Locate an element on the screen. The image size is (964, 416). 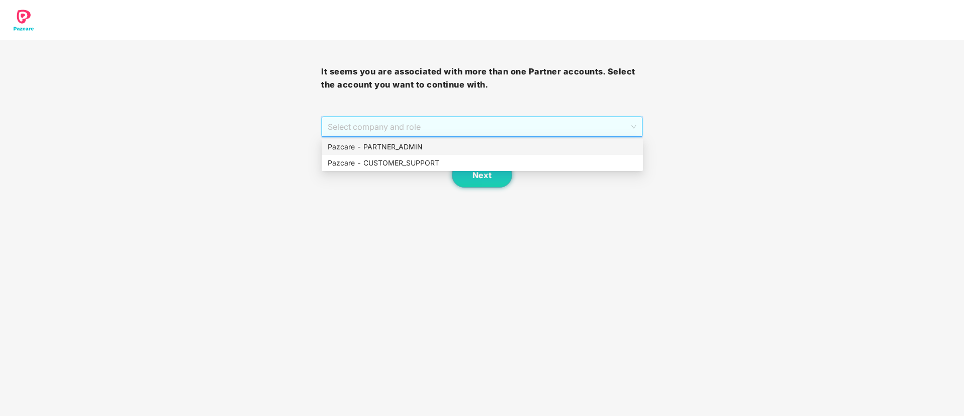
span: Select company and role is located at coordinates (481, 127).